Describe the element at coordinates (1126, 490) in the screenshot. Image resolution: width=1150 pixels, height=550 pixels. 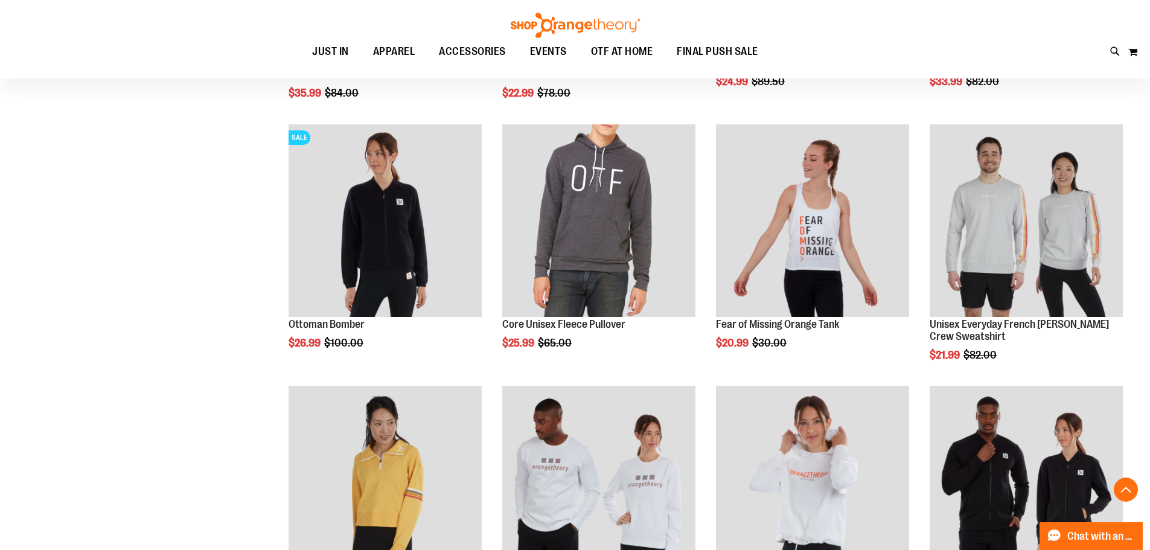
I see `button: Back To Top` at that location.